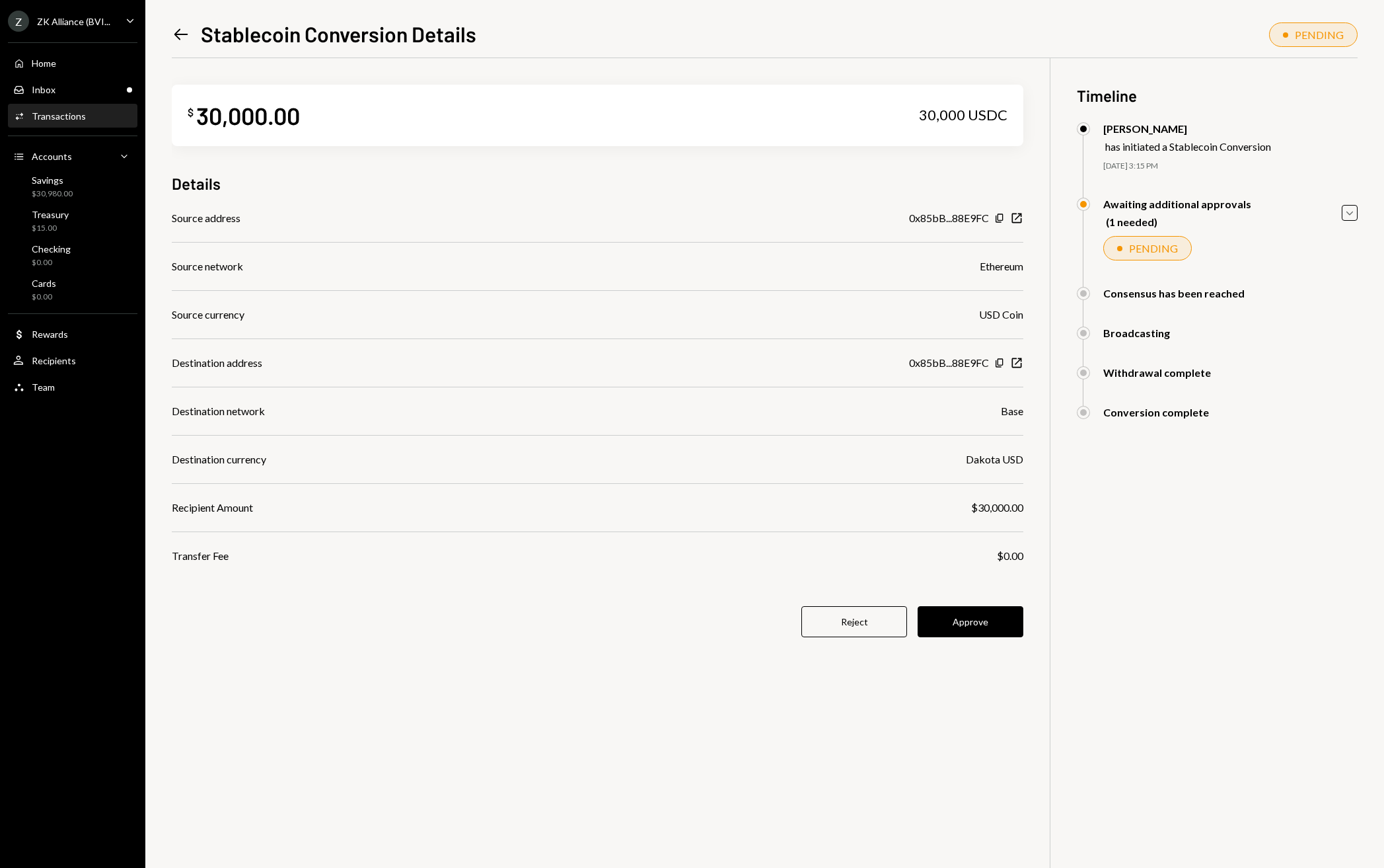 The image size is (1384, 868). I want to click on div: USD Coin, so click(1001, 314).